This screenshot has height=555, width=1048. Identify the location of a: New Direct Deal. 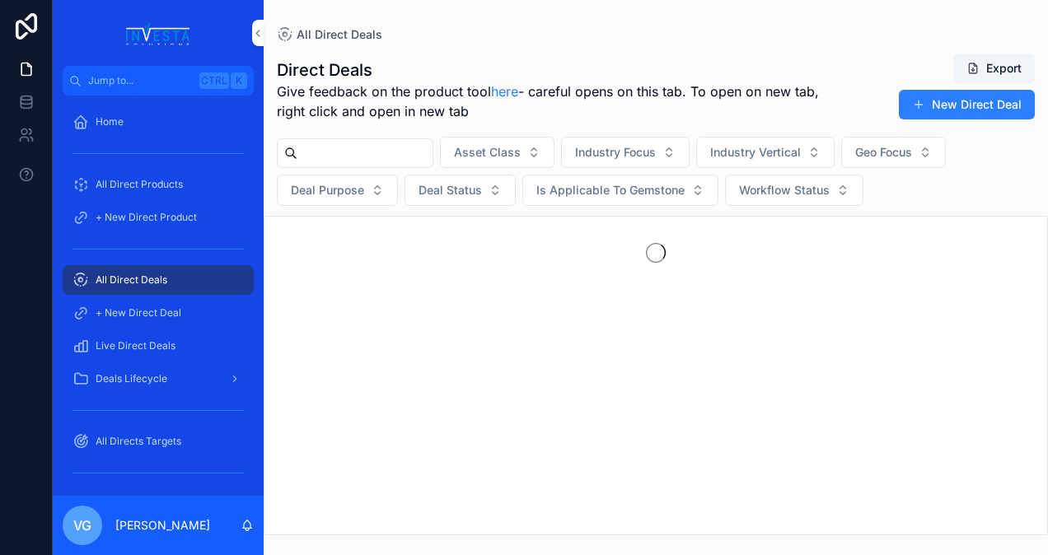
(967, 105).